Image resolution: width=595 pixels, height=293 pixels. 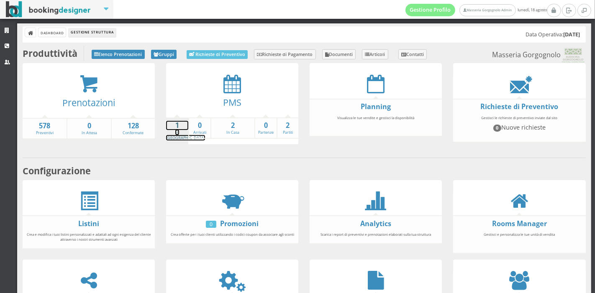 I want to click on a: 2Partiti, so click(x=288, y=128).